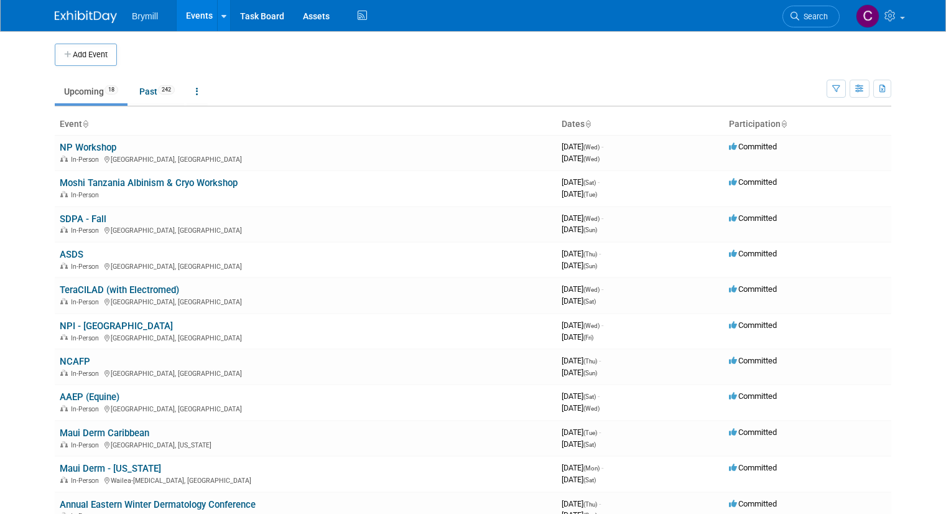 This screenshot has width=946, height=514. I want to click on a: Maui Derm Caribbean, so click(104, 433).